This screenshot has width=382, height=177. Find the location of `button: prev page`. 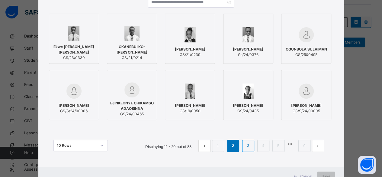

button: prev page is located at coordinates (205, 146).